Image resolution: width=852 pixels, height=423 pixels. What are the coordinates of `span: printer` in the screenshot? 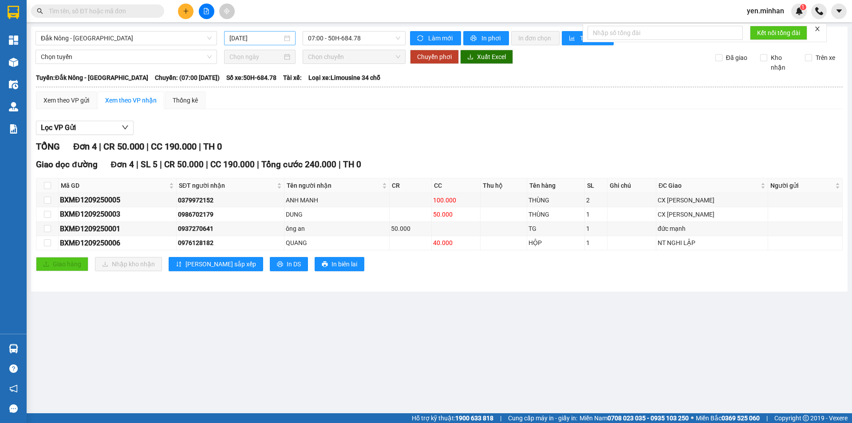 It's located at (325, 265).